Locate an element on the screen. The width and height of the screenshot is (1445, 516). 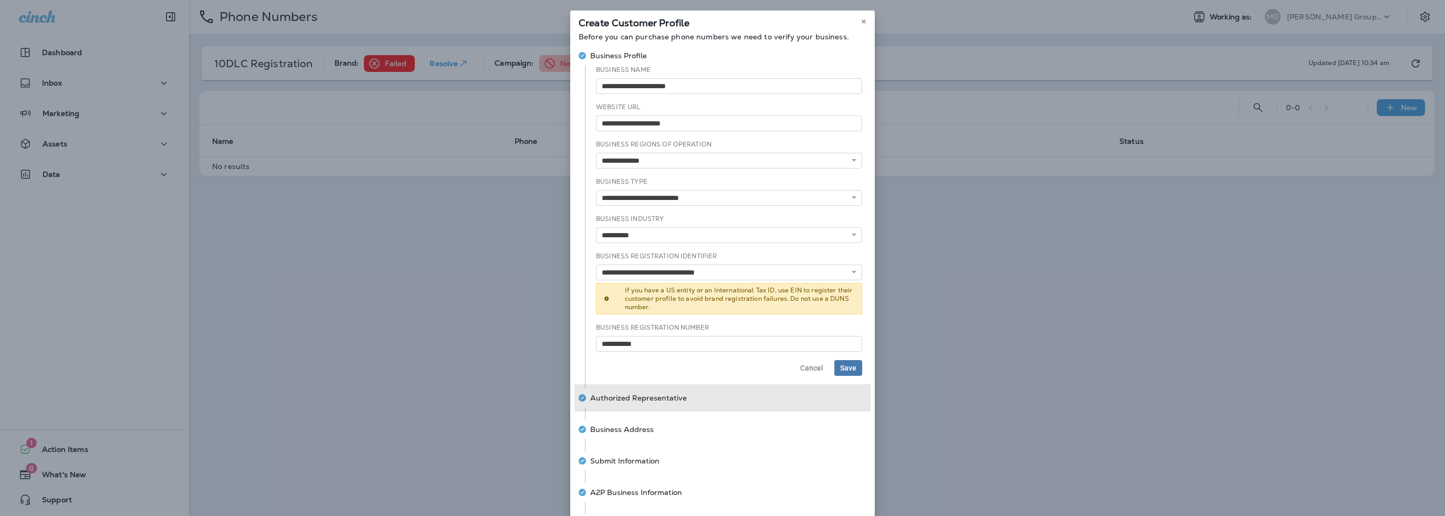
span: Cancel is located at coordinates (812, 368).